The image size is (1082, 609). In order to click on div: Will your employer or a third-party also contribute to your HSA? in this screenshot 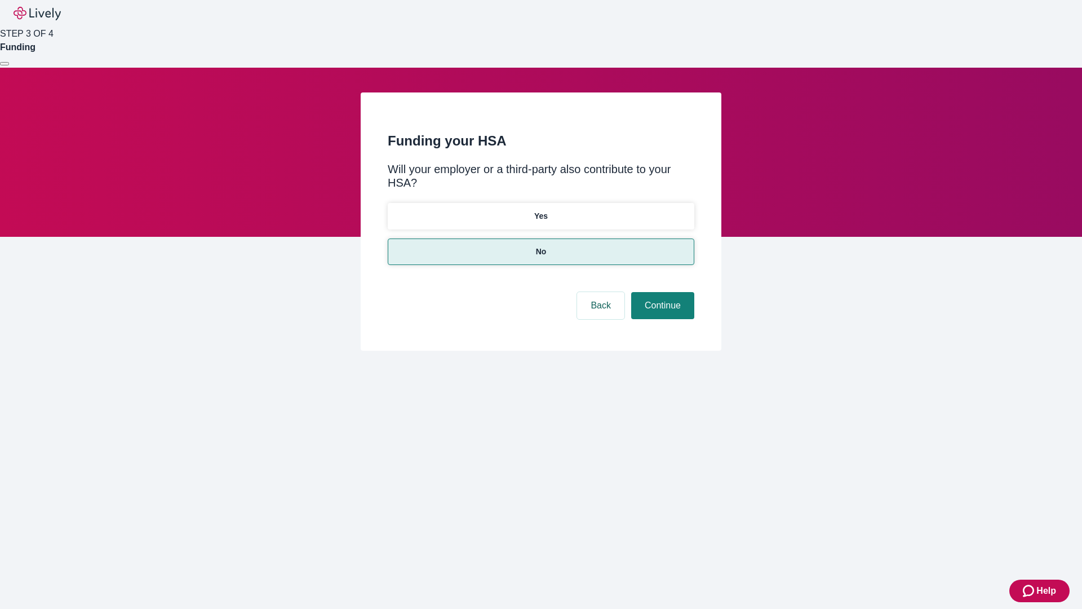, I will do `click(541, 176)`.